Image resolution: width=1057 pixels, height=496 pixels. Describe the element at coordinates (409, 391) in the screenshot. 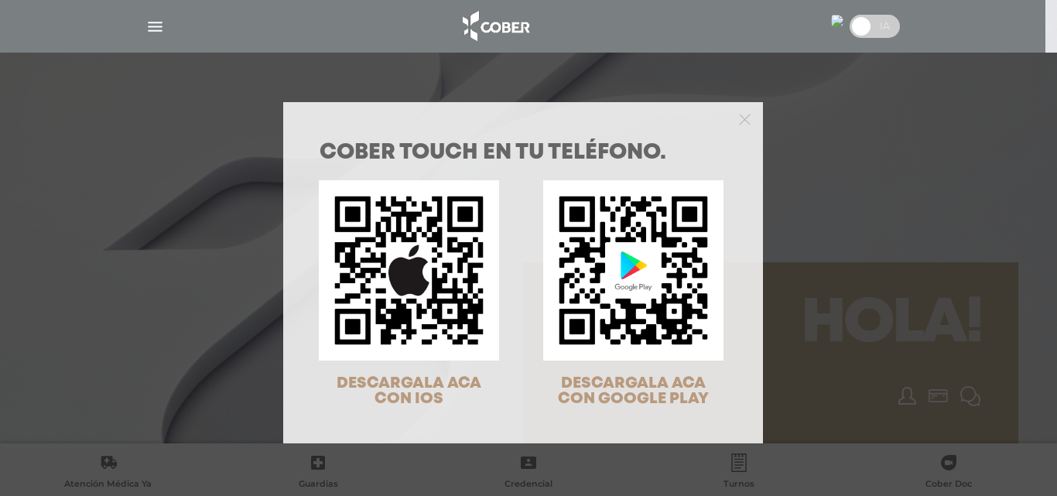

I see `span: DESCARGALA ACA CON IOS` at that location.